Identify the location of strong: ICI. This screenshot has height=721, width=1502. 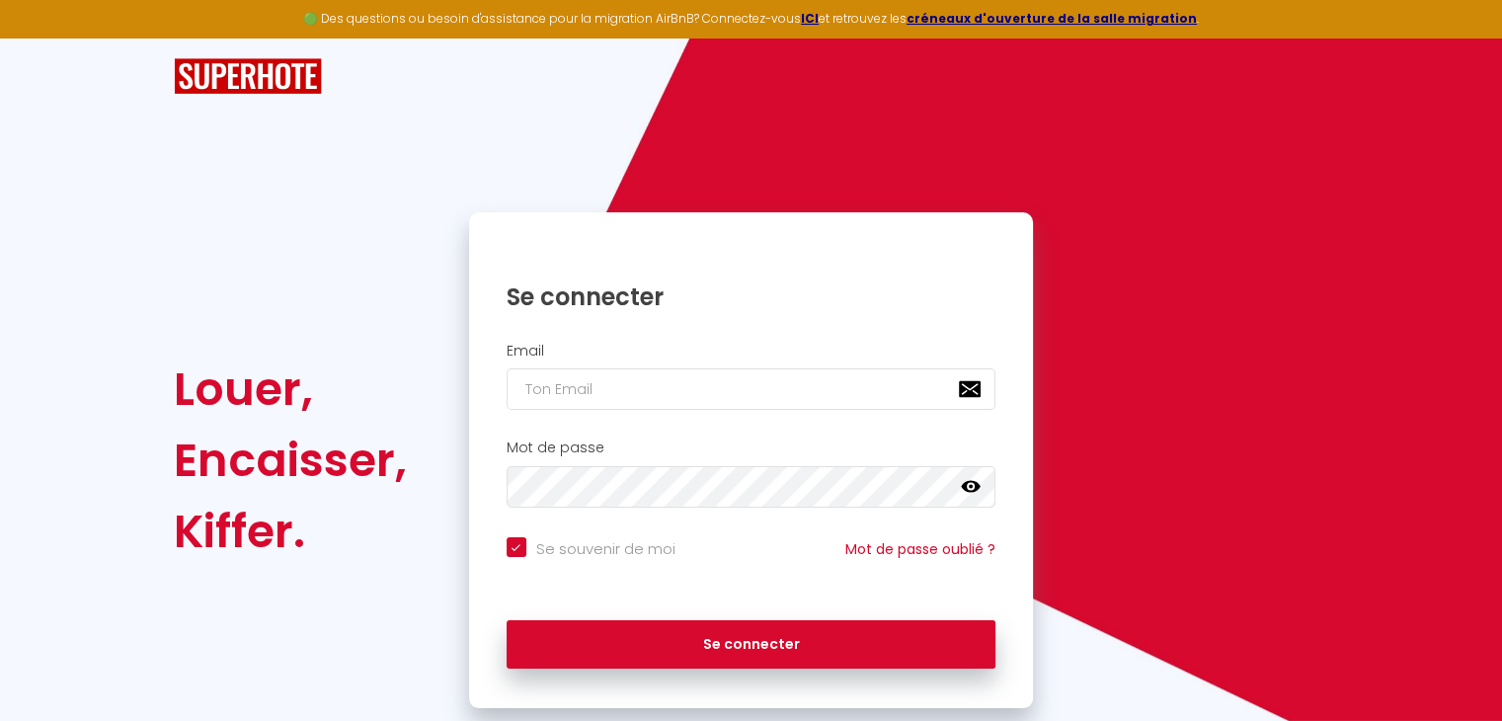
(810, 18).